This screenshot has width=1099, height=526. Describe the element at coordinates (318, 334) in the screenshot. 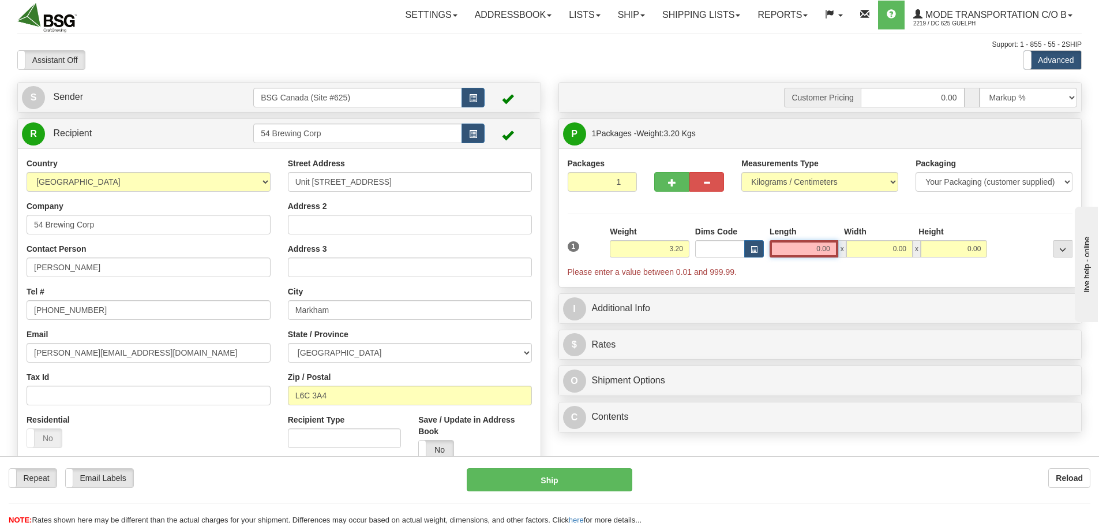

I see `label: State / Province` at that location.